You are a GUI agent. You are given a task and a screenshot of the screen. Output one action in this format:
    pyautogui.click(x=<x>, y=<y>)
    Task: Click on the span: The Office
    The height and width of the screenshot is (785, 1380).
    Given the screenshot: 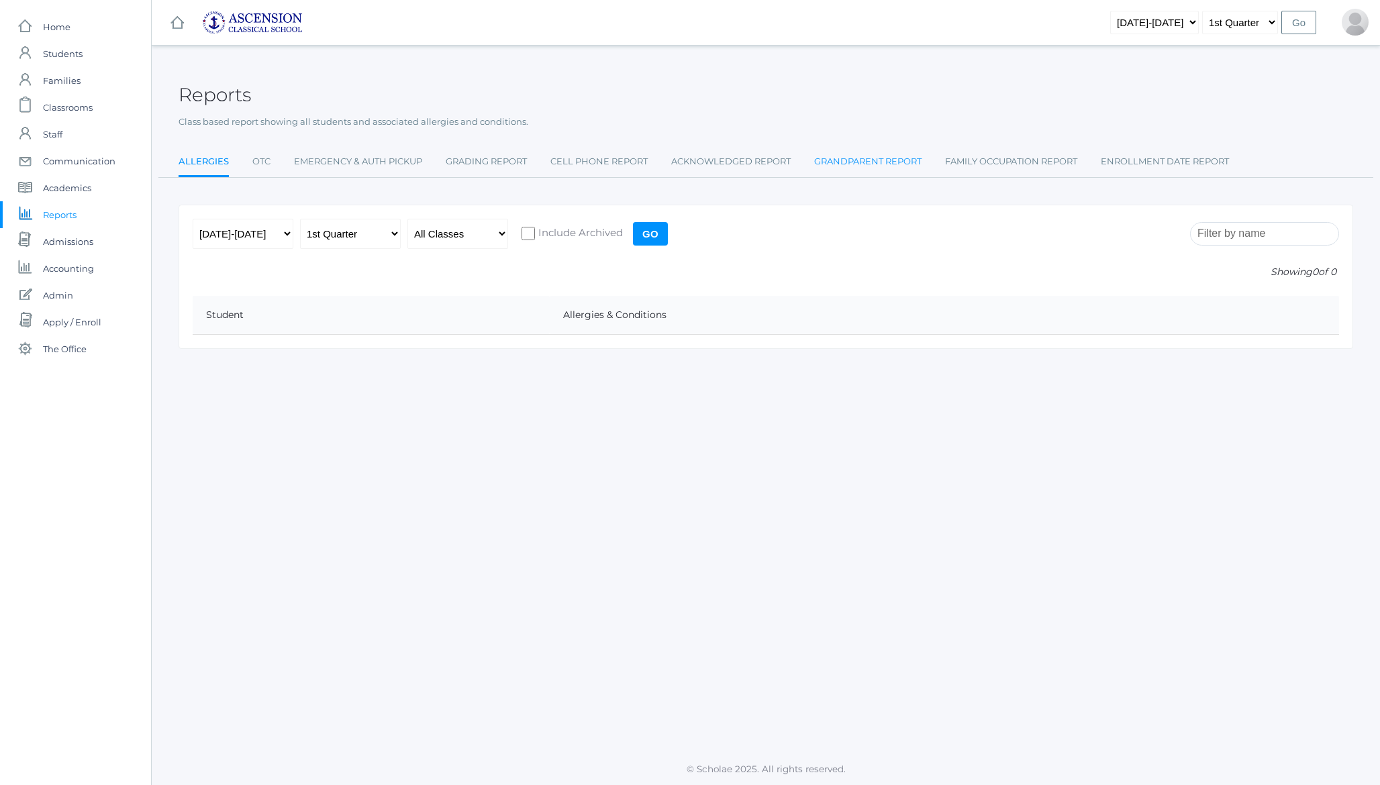 What is the action you would take?
    pyautogui.click(x=64, y=349)
    